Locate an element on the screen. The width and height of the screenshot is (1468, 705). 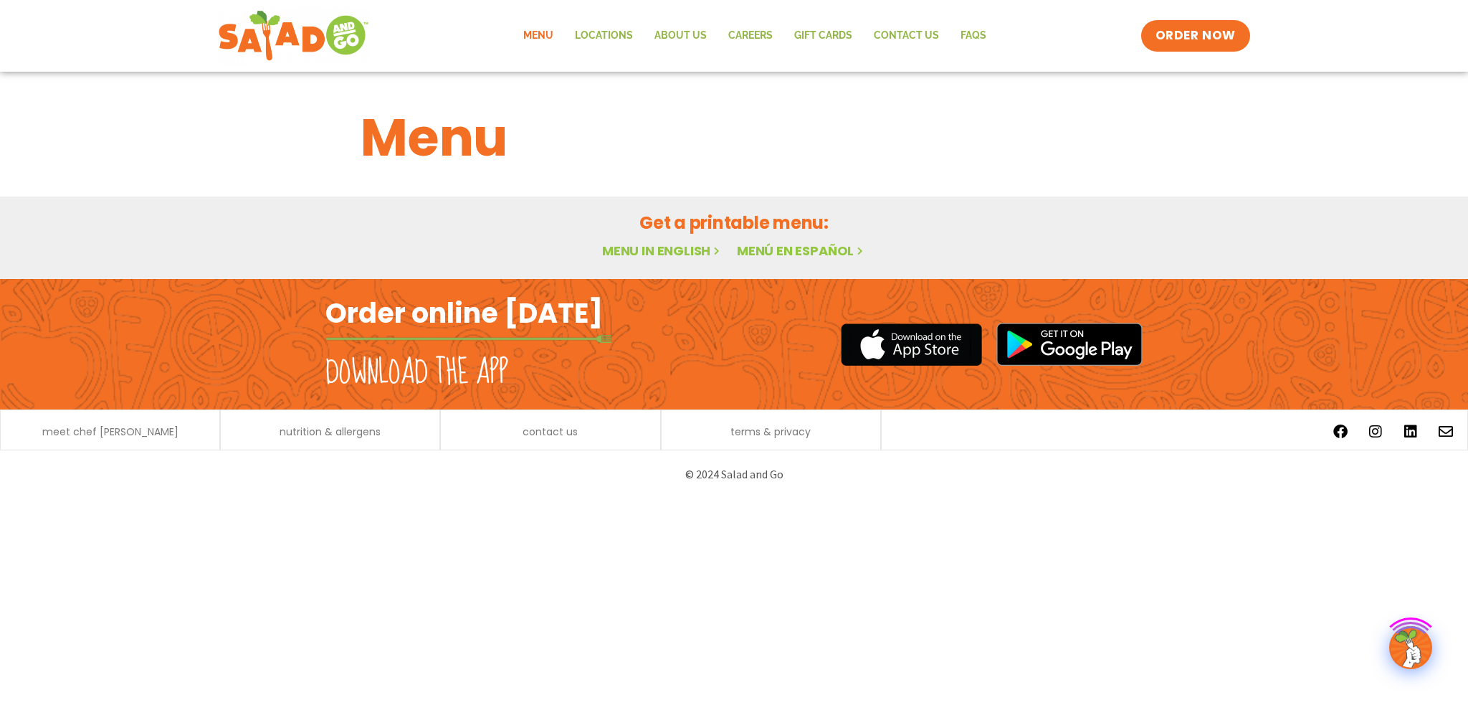
span: contact us is located at coordinates (550, 432).